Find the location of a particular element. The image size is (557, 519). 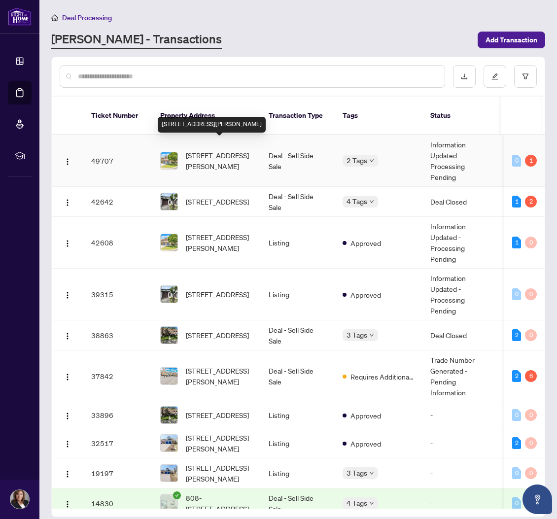

td: 37842 is located at coordinates (118, 376).